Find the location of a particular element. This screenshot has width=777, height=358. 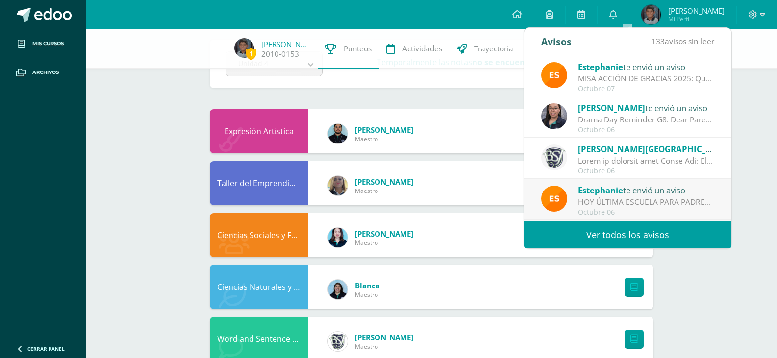

div: Drama Day Reminder G8: Dear Parents, Attached you will find the reminders for our upcoming Drama ... is located at coordinates (646, 120).